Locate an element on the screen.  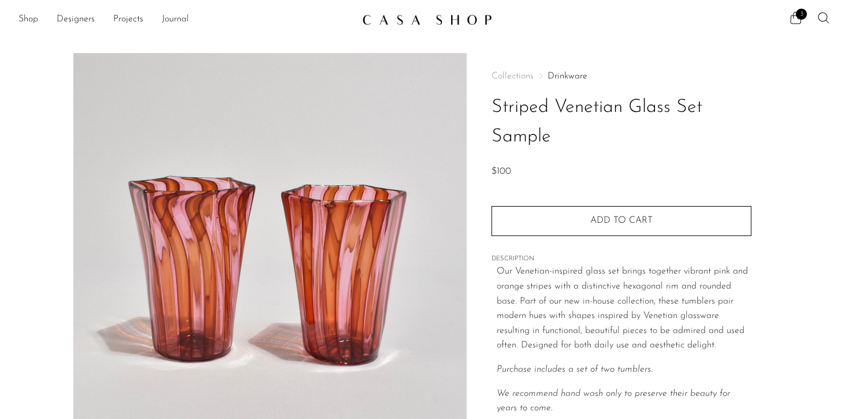
em: Purchase includes a set of two tumblers. is located at coordinates (575, 370).